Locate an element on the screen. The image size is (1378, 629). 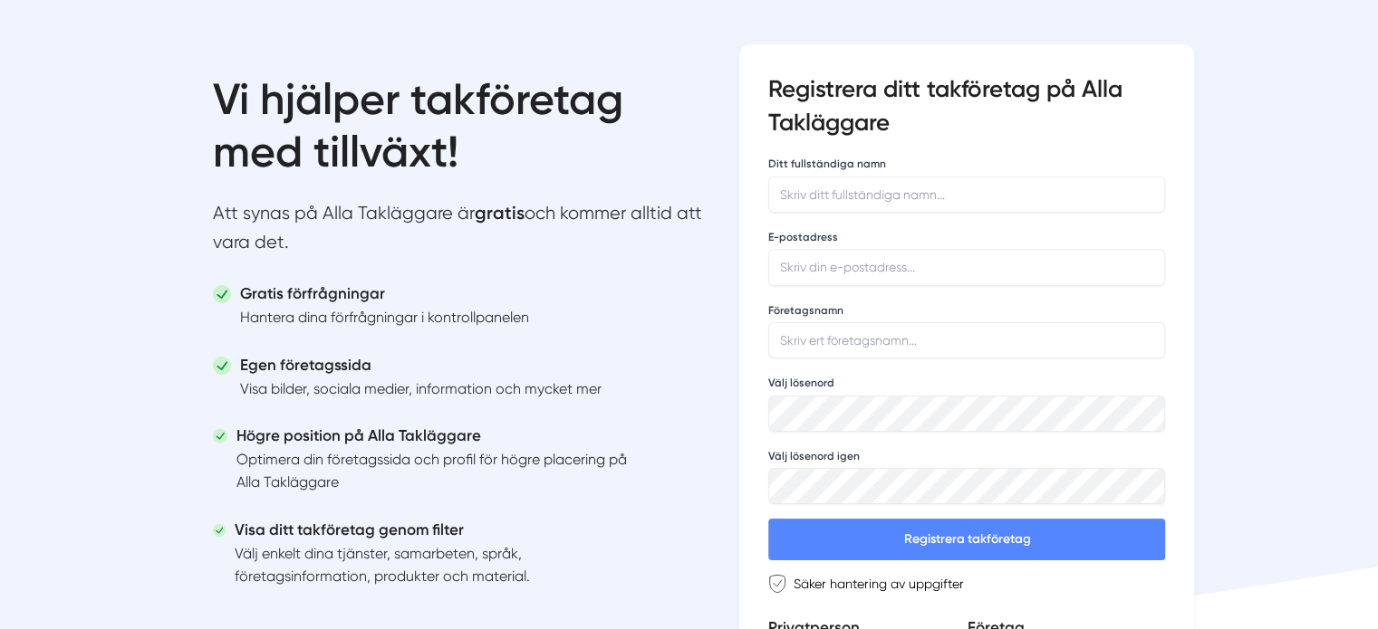
h5: Egen företagssida is located at coordinates (420, 365).